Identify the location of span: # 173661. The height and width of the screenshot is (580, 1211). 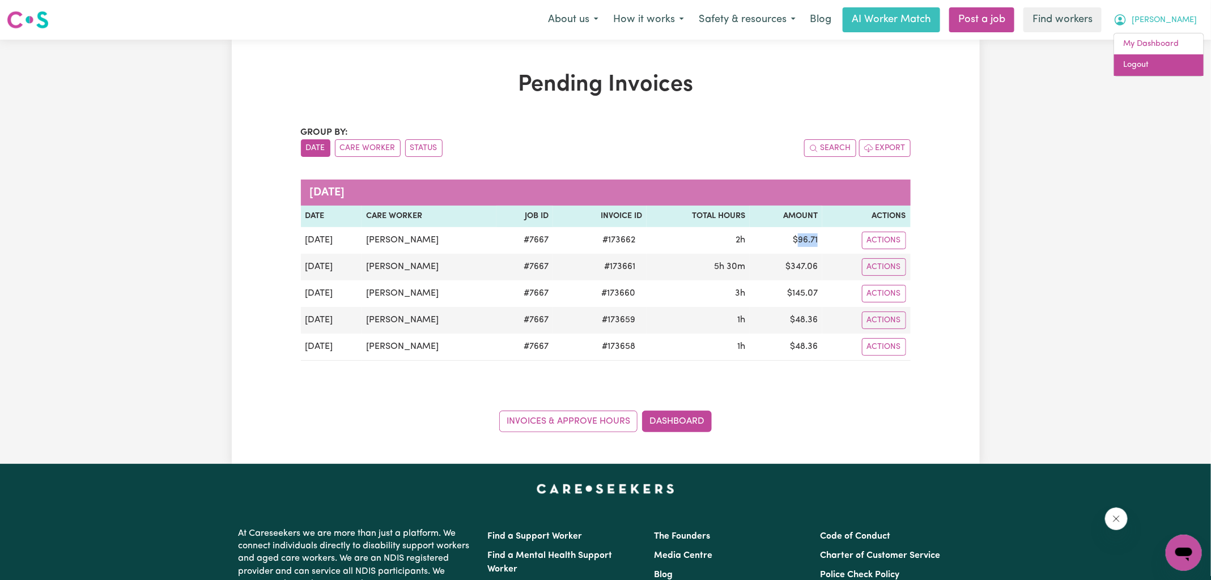
(619, 267).